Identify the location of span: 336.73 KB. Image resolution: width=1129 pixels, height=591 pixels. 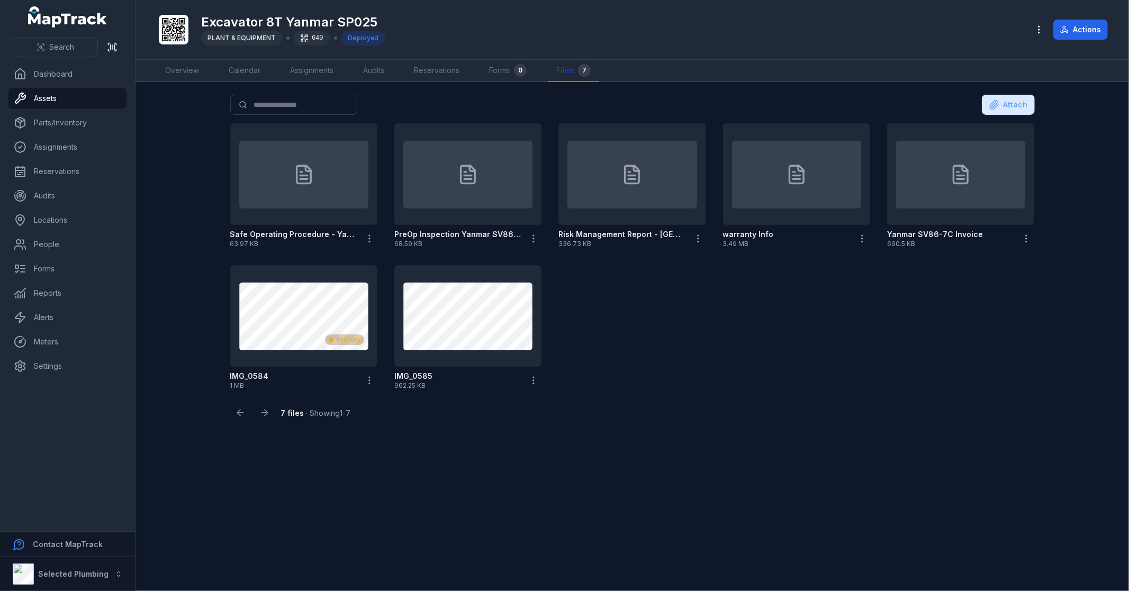
(622, 244).